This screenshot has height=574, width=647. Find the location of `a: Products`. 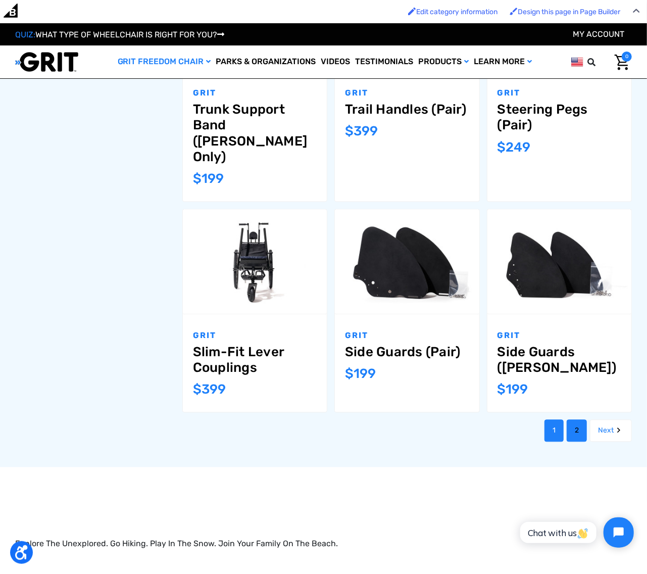

a: Products is located at coordinates (444, 62).